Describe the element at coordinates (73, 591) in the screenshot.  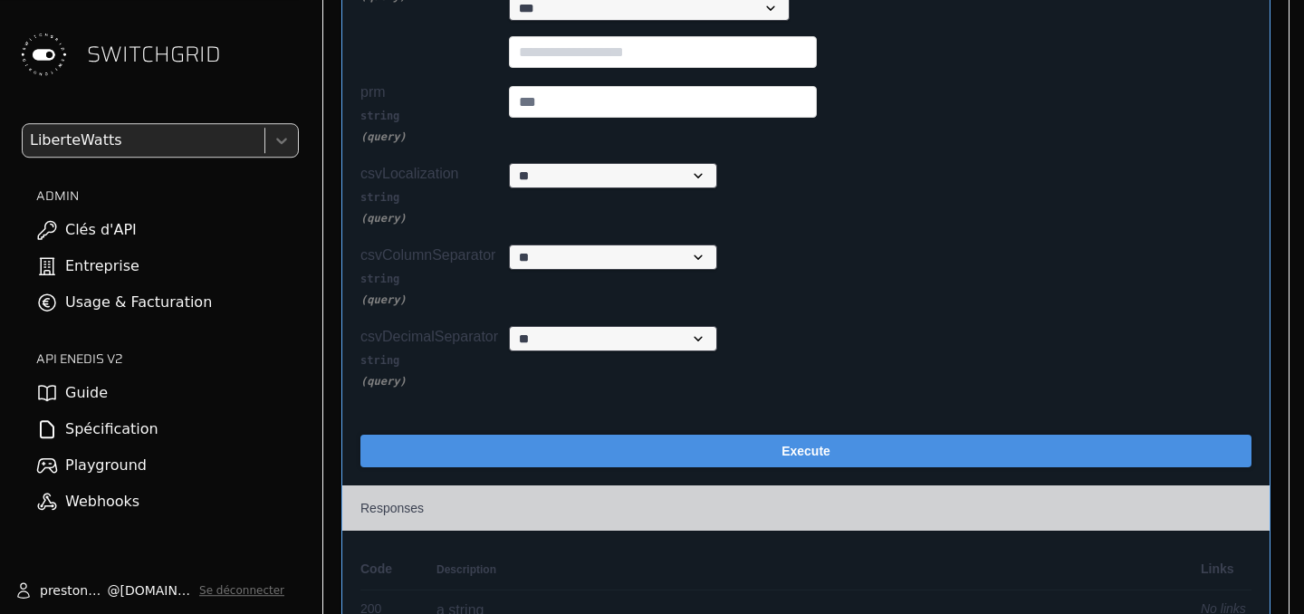
I see `span: prestone.ngayo` at that location.